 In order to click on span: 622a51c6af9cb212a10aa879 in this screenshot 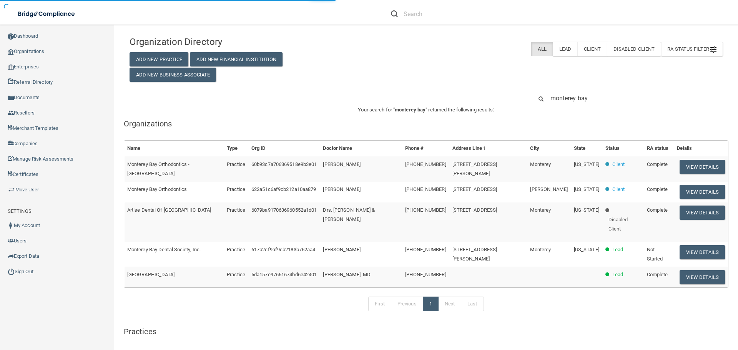, I will do `click(284, 189)`.